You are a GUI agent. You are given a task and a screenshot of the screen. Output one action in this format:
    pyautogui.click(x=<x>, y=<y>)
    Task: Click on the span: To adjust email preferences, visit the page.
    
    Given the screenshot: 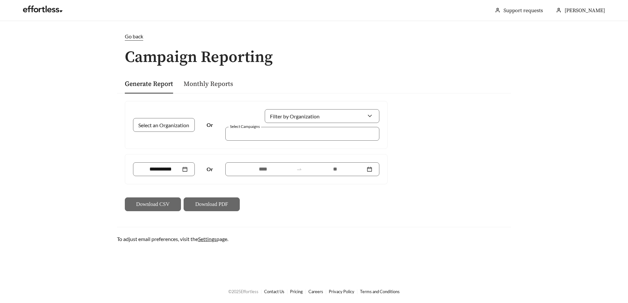 What is the action you would take?
    pyautogui.click(x=172, y=239)
    